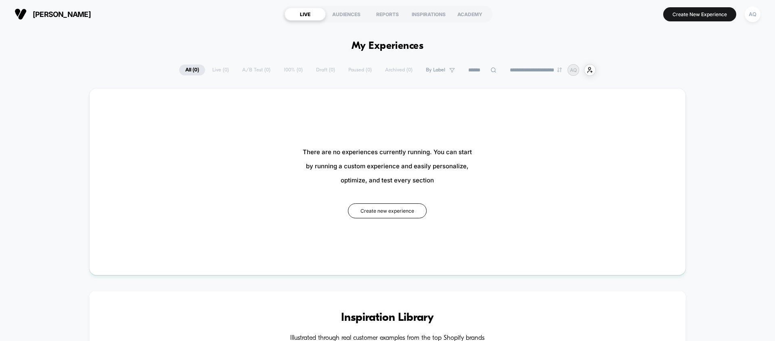 Image resolution: width=775 pixels, height=341 pixels. I want to click on div: LIVE, so click(305, 14).